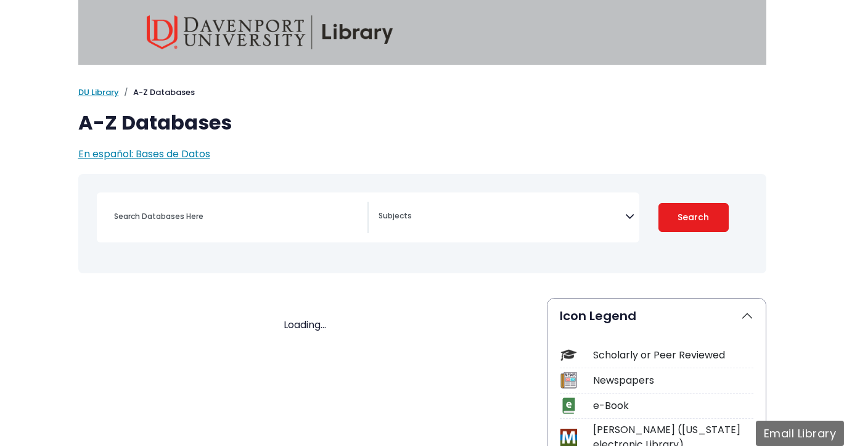 Image resolution: width=844 pixels, height=446 pixels. Describe the element at coordinates (568, 405) in the screenshot. I see `img: Icon e-Book` at that location.